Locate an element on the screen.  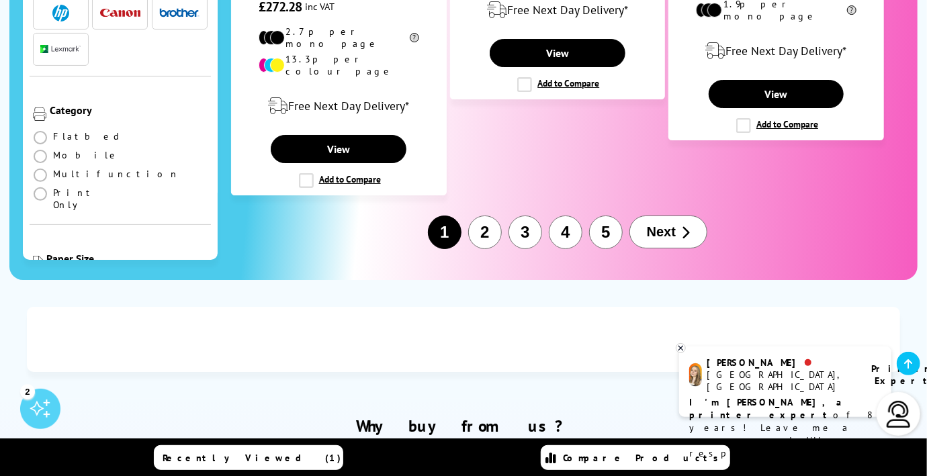
span: Flatbed is located at coordinates (88, 136).